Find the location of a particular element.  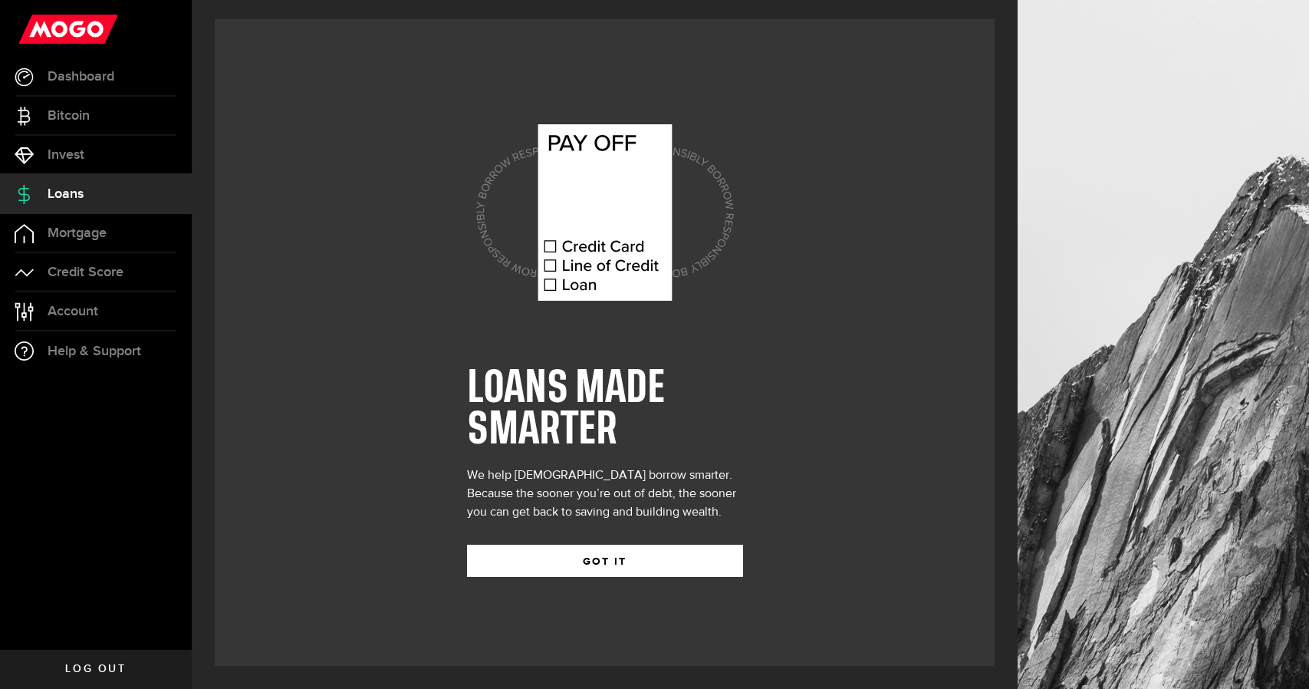

h1: LOANS MADE SMARTER is located at coordinates (605, 410).